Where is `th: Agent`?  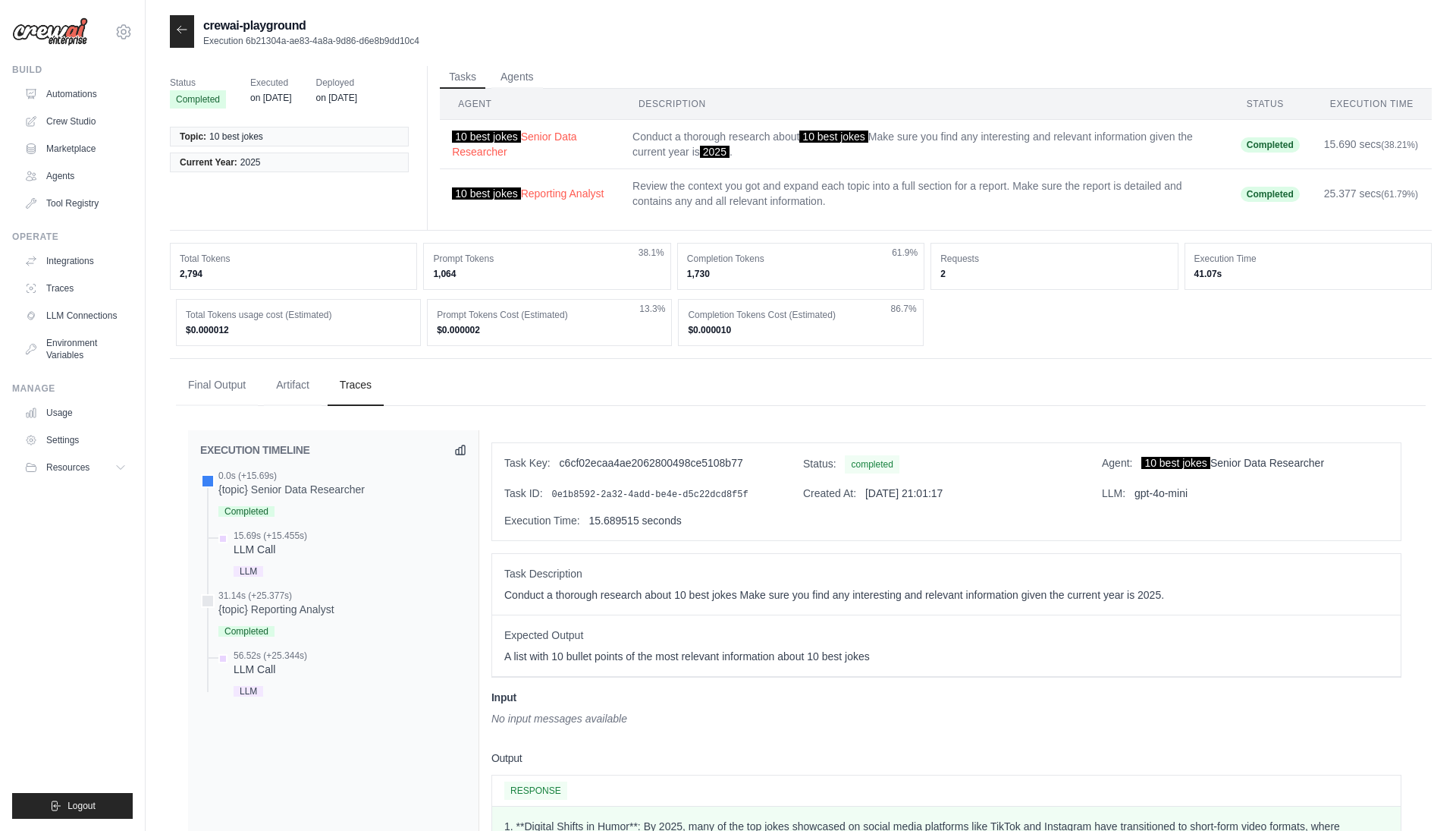 th: Agent is located at coordinates (530, 104).